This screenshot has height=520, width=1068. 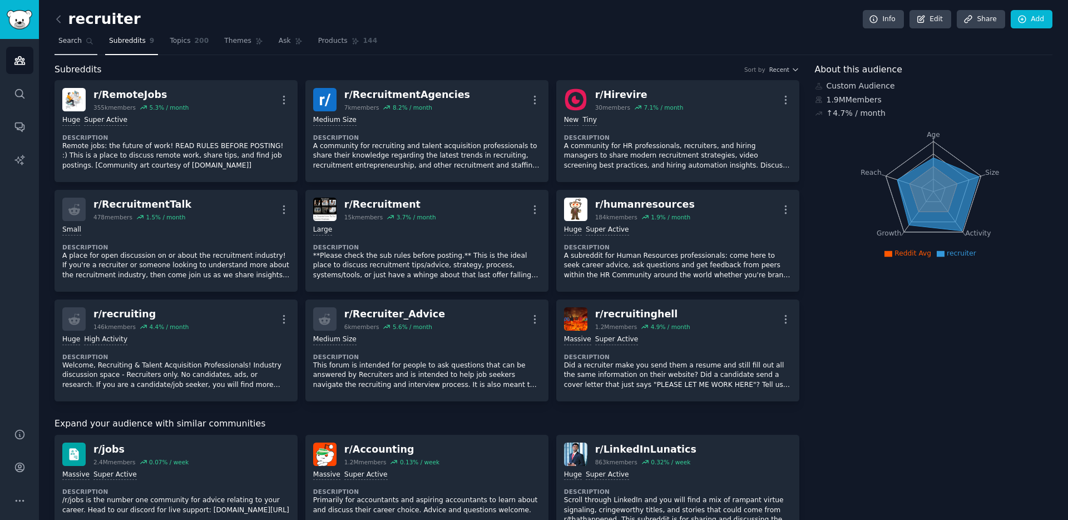 I want to click on div: 3.7 % / month, so click(x=416, y=217).